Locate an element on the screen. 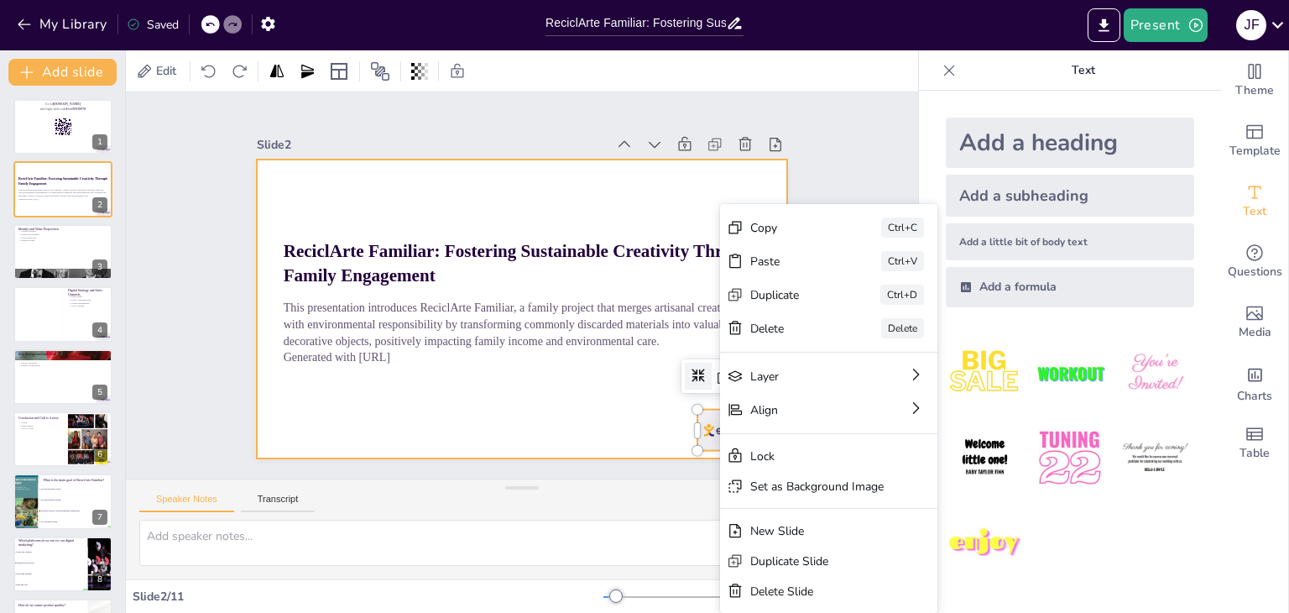  span: Instagram and Facebook is located at coordinates (51, 562).